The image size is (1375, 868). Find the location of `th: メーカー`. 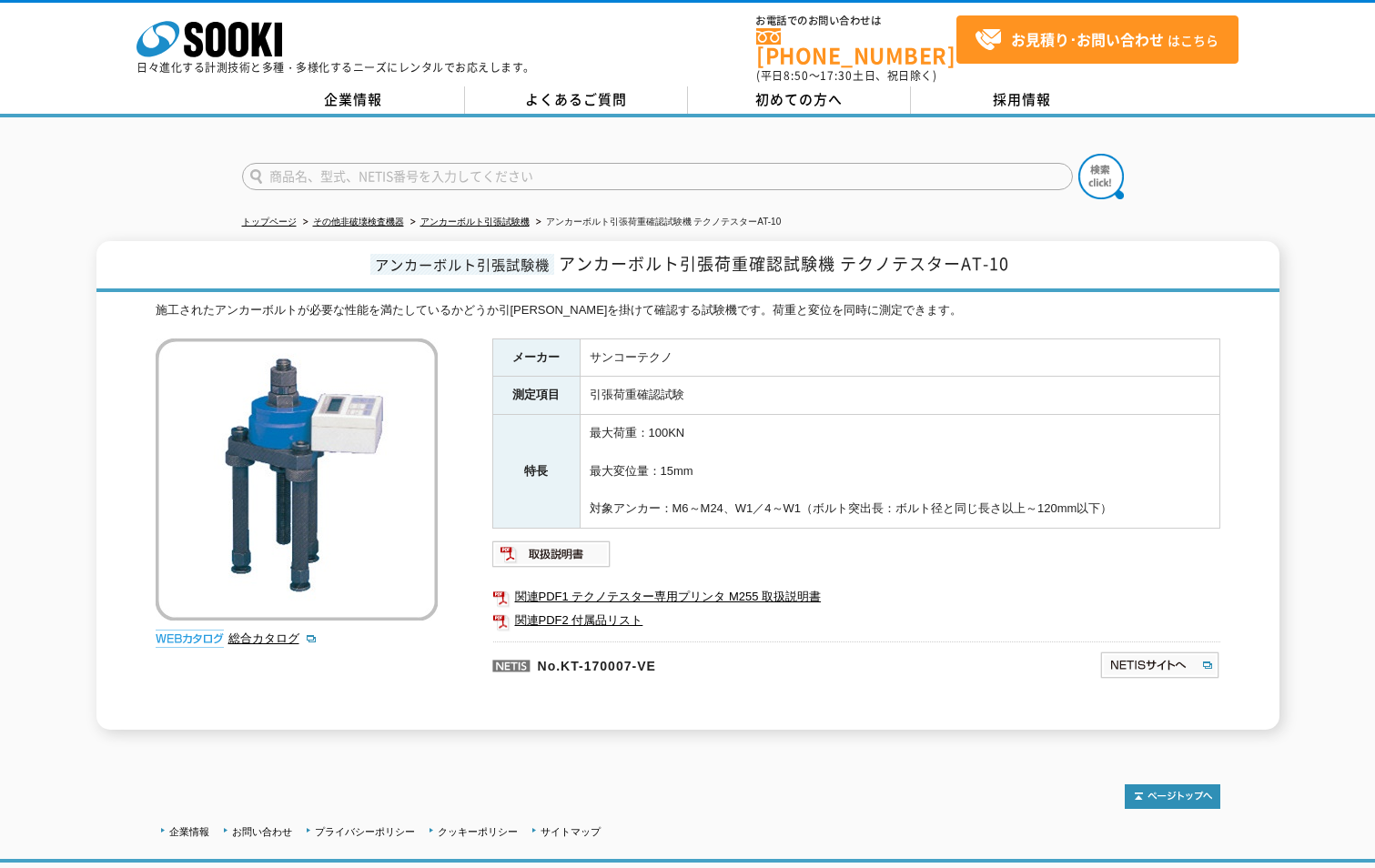

th: メーカー is located at coordinates (536, 358).